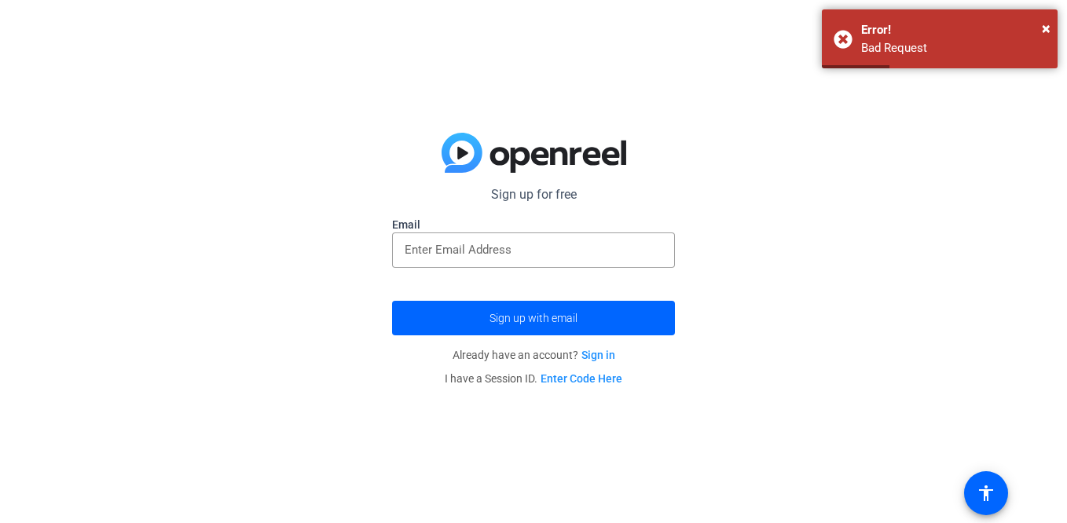  I want to click on a: Sign in, so click(598, 355).